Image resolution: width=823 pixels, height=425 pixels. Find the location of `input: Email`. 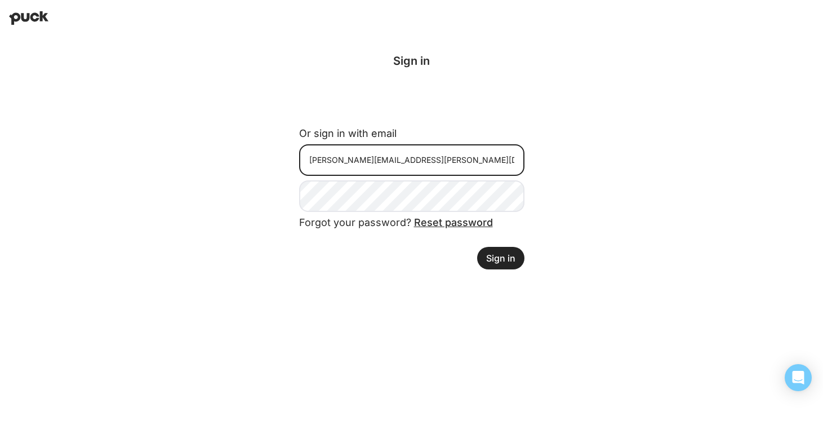

input: Email is located at coordinates (412, 160).